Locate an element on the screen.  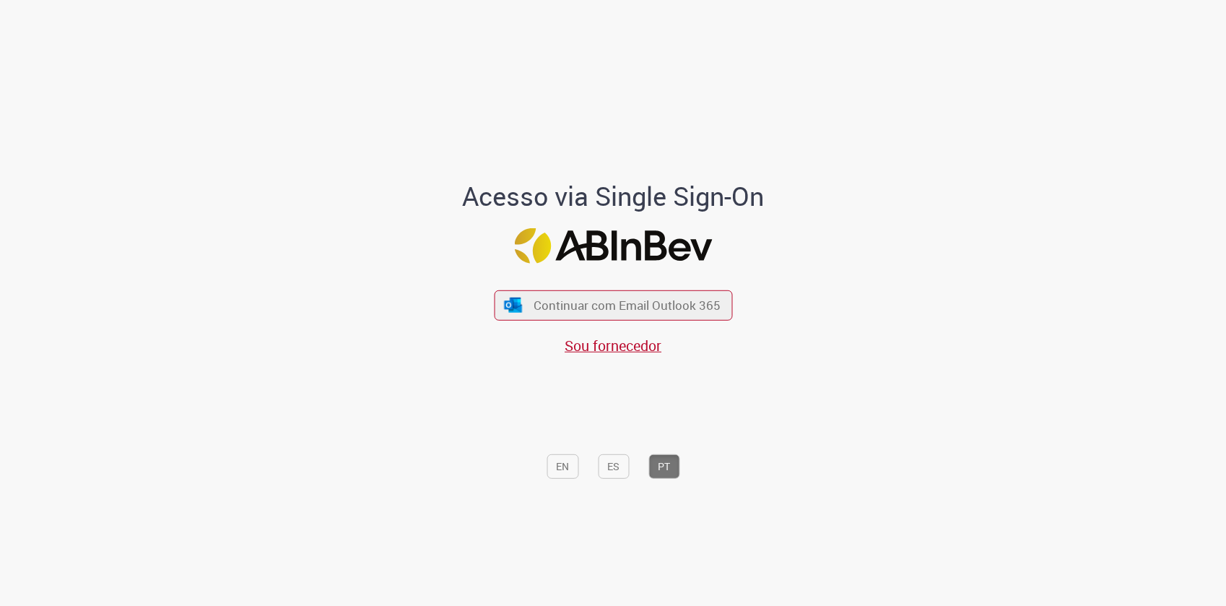
button: ícone Azure/Microsoft 360 Continuar com Email Outlook 365 is located at coordinates (613, 305).